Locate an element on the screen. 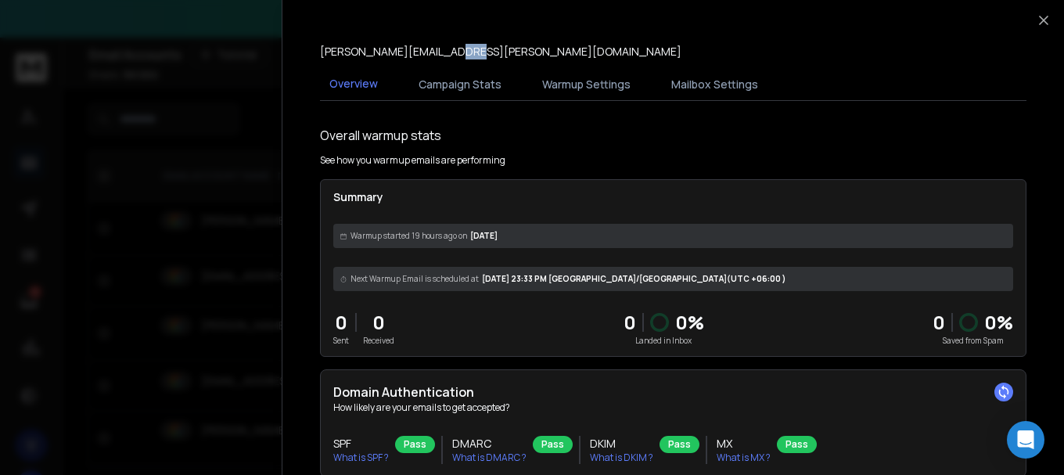 This screenshot has width=1064, height=475. p: Summary is located at coordinates (673, 197).